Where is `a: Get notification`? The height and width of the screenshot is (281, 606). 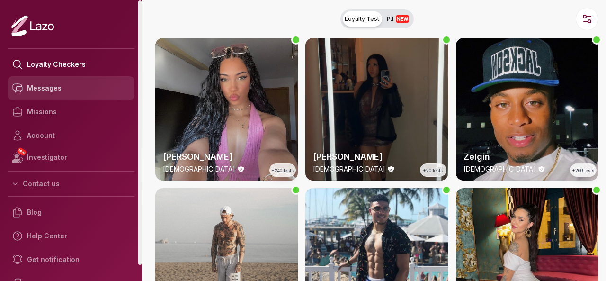
a: Get notification is located at coordinates (71, 259).